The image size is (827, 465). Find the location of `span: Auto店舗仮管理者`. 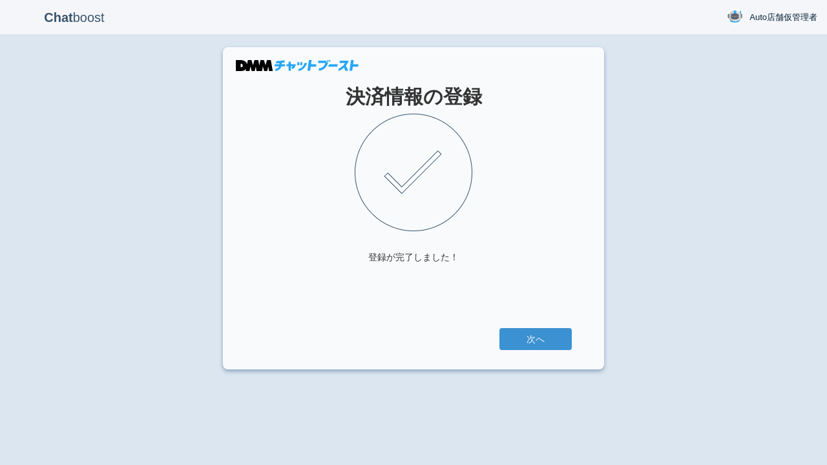

span: Auto店舗仮管理者 is located at coordinates (783, 17).